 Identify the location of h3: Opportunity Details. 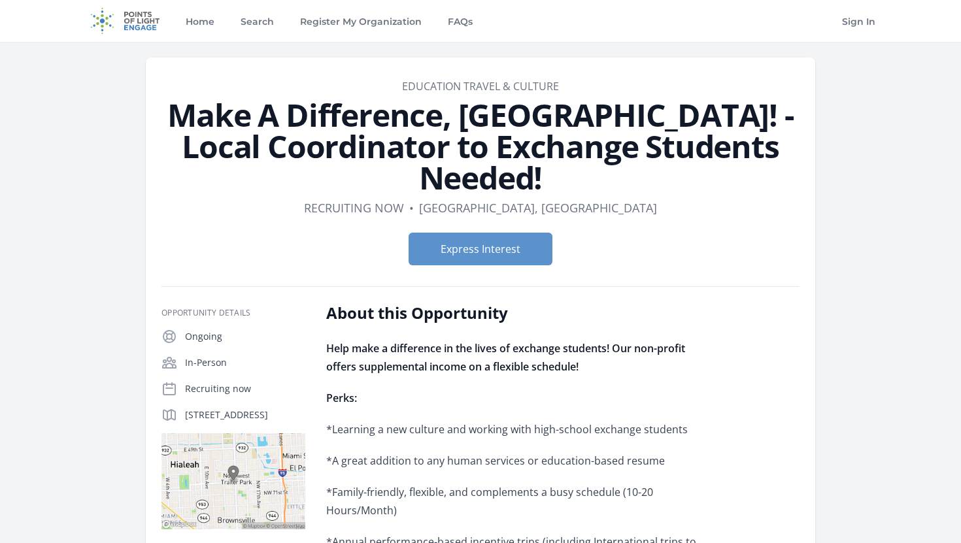
(233, 313).